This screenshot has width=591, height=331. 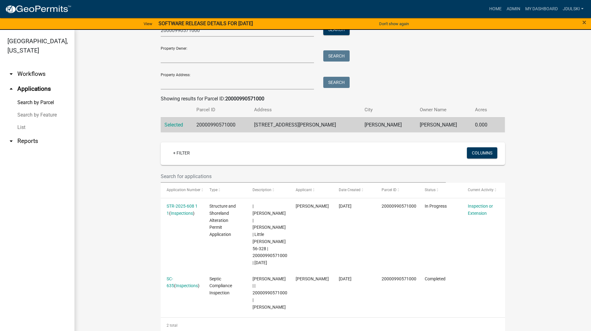 I want to click on td: 20000990571000, so click(x=221, y=124).